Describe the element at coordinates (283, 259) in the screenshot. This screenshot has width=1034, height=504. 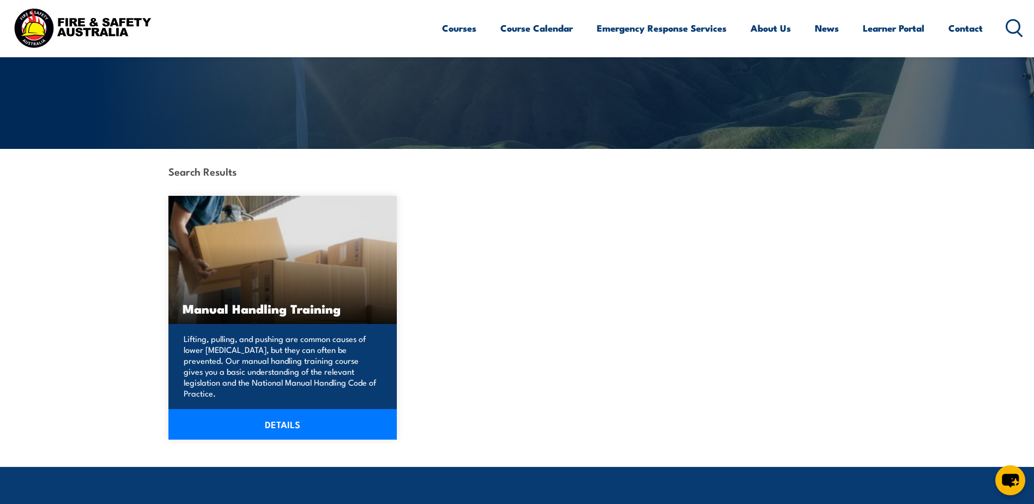
I see `a: Manual Handling Training` at that location.